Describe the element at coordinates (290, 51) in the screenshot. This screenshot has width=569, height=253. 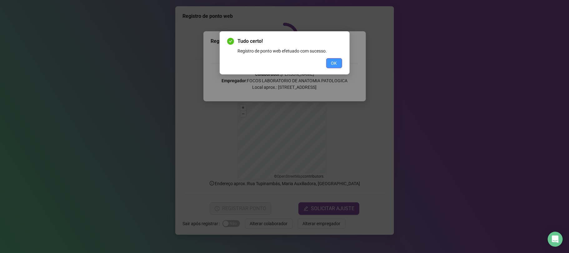
I see `div: Registro de ponto web efetuado com sucesso.` at that location.